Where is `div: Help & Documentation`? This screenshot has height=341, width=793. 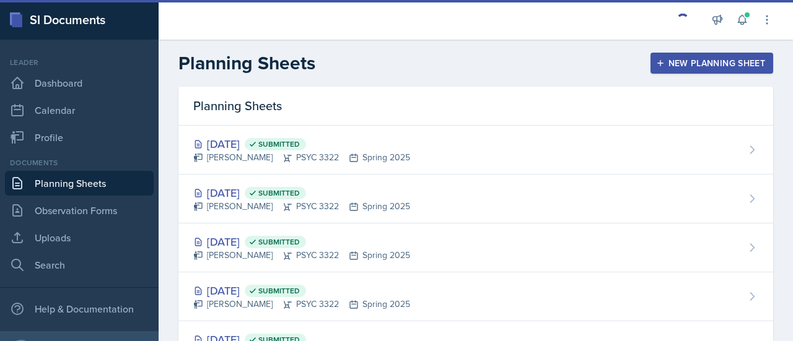 div: Help & Documentation is located at coordinates (79, 309).